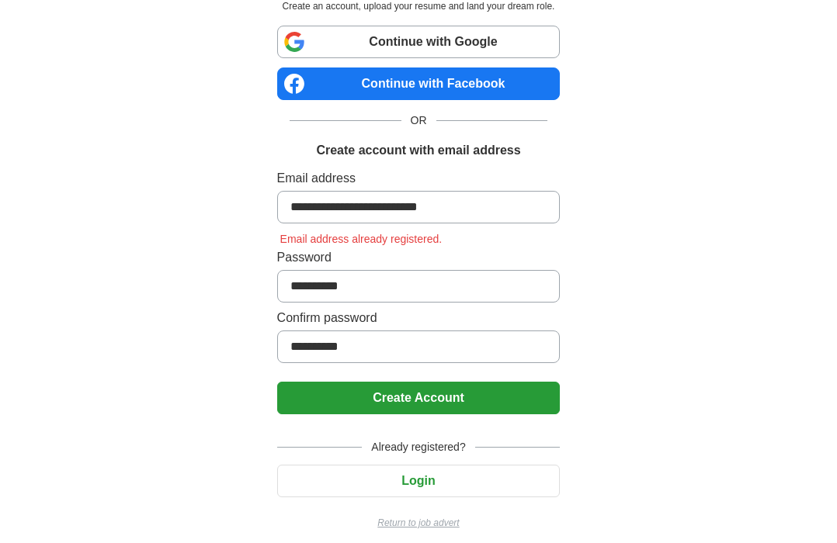  What do you see at coordinates (361, 239) in the screenshot?
I see `span: Email address already registered.` at bounding box center [361, 239].